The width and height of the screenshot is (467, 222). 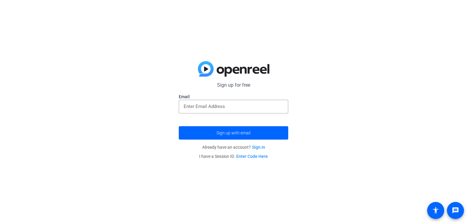 What do you see at coordinates (252, 156) in the screenshot?
I see `a: Enter Code Here` at bounding box center [252, 156].